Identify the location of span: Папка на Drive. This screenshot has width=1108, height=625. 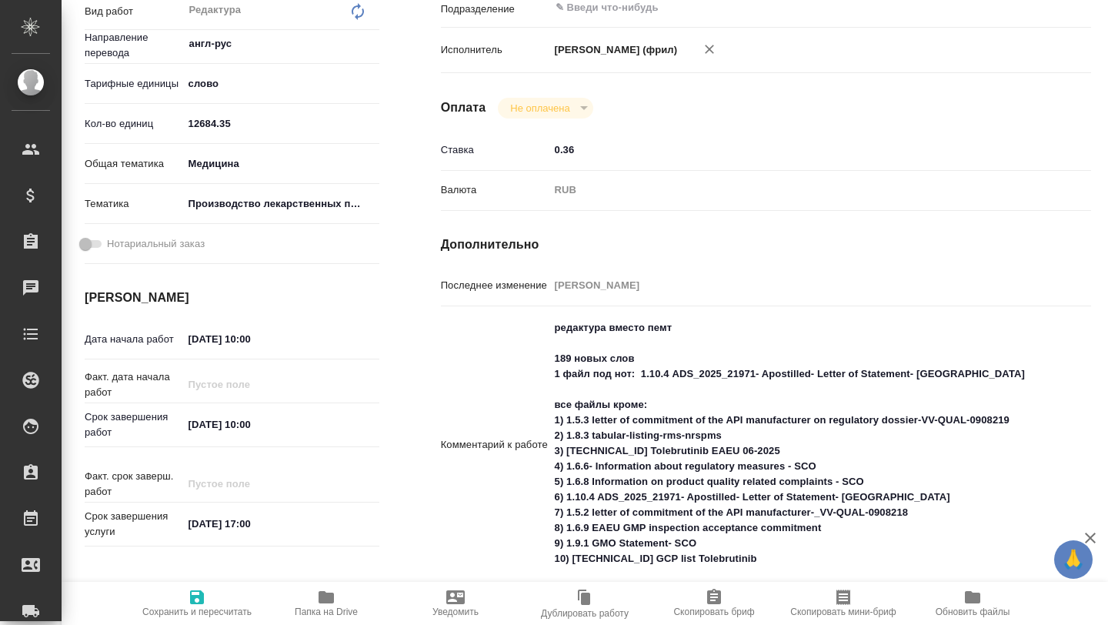
(326, 612).